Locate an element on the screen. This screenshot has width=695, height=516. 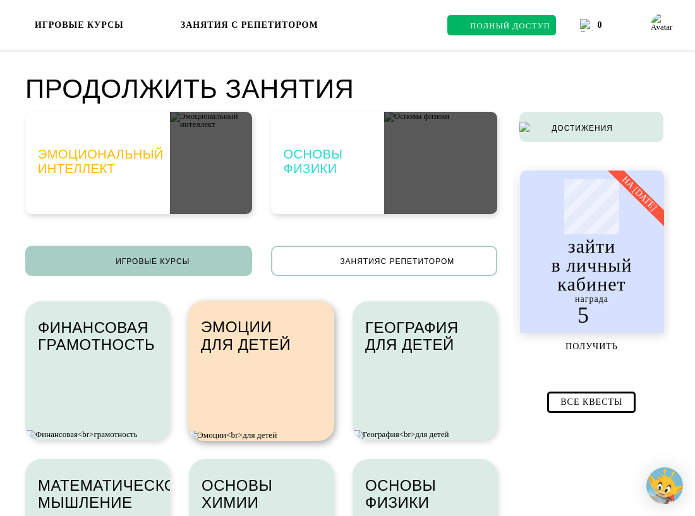
img: Эмоции<br>для детей is located at coordinates (261, 436).